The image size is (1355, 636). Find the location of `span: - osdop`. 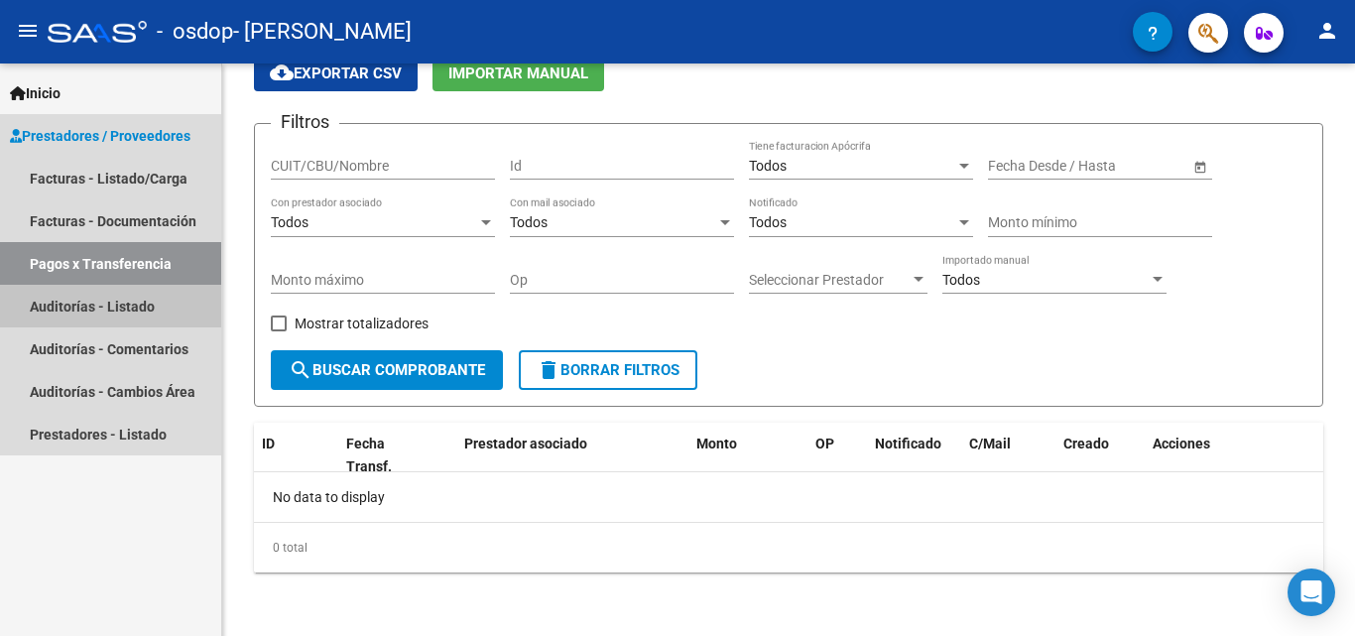

span: - osdop is located at coordinates (194, 32).